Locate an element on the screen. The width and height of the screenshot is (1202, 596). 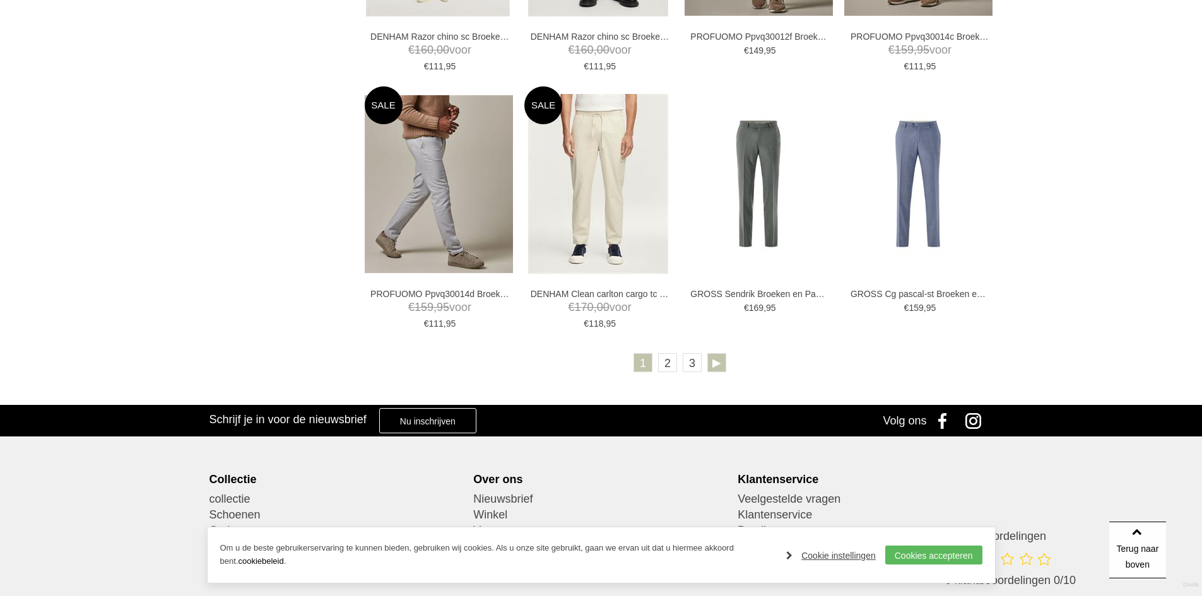
a: DENHAM Clean carlton cargo tc Broeken en Pantalons is located at coordinates (600, 294).